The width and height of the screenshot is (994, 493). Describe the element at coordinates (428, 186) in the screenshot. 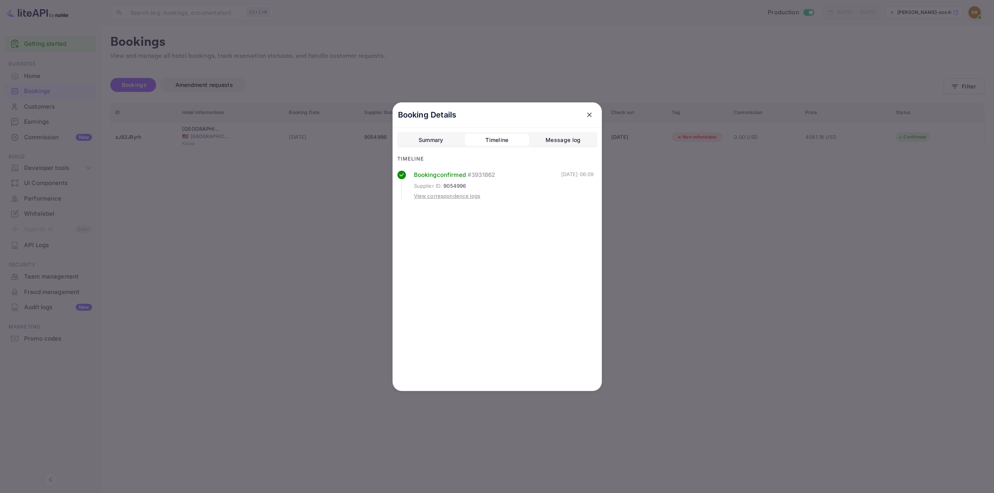

I see `span: Supplier ID :` at that location.